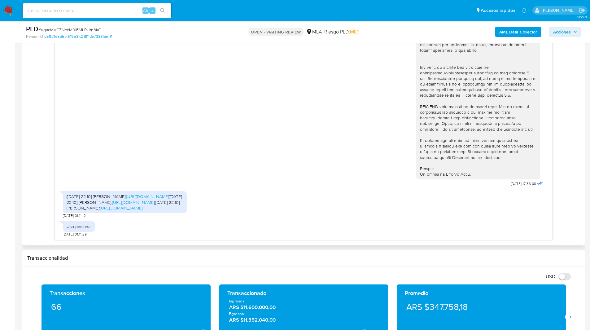 The image size is (590, 330). I want to click on span: Alt, so click(146, 10).